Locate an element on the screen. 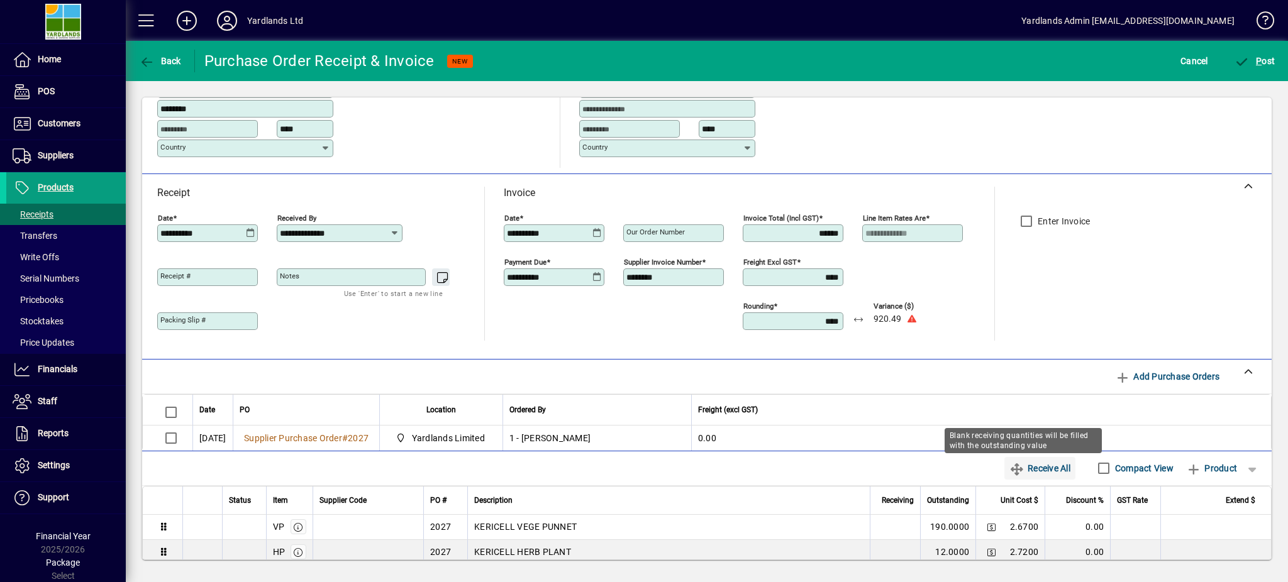 The height and width of the screenshot is (582, 1288). span: Discount % is located at coordinates (1085, 501).